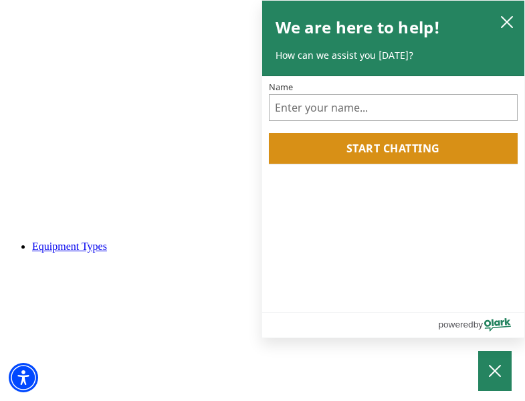  Describe the element at coordinates (495, 371) in the screenshot. I see `button: Close Chatbox` at that location.